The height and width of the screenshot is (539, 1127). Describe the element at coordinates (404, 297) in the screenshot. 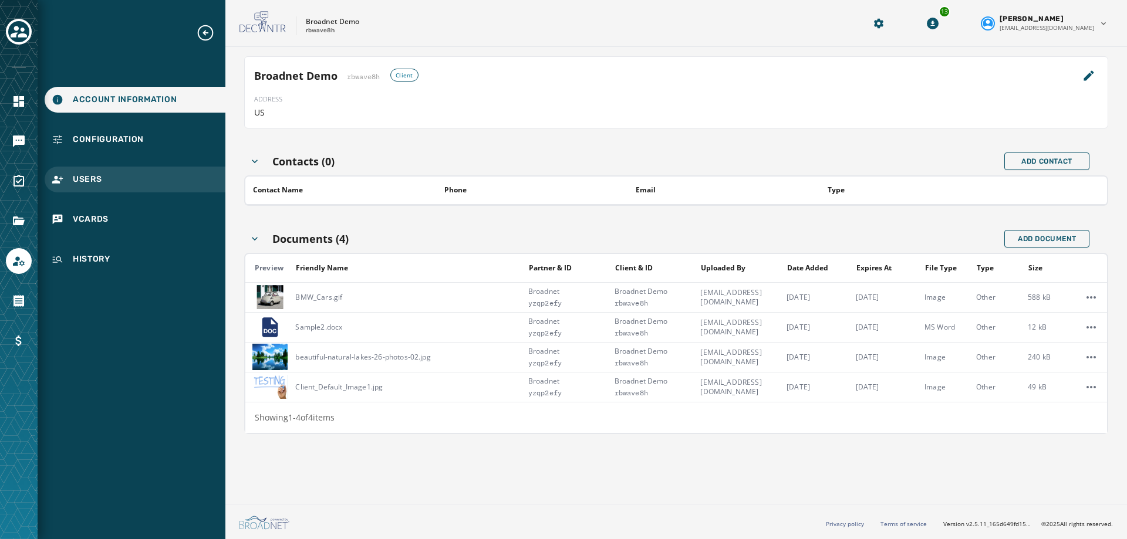

I see `td: BMW_Cars.gif` at that location.